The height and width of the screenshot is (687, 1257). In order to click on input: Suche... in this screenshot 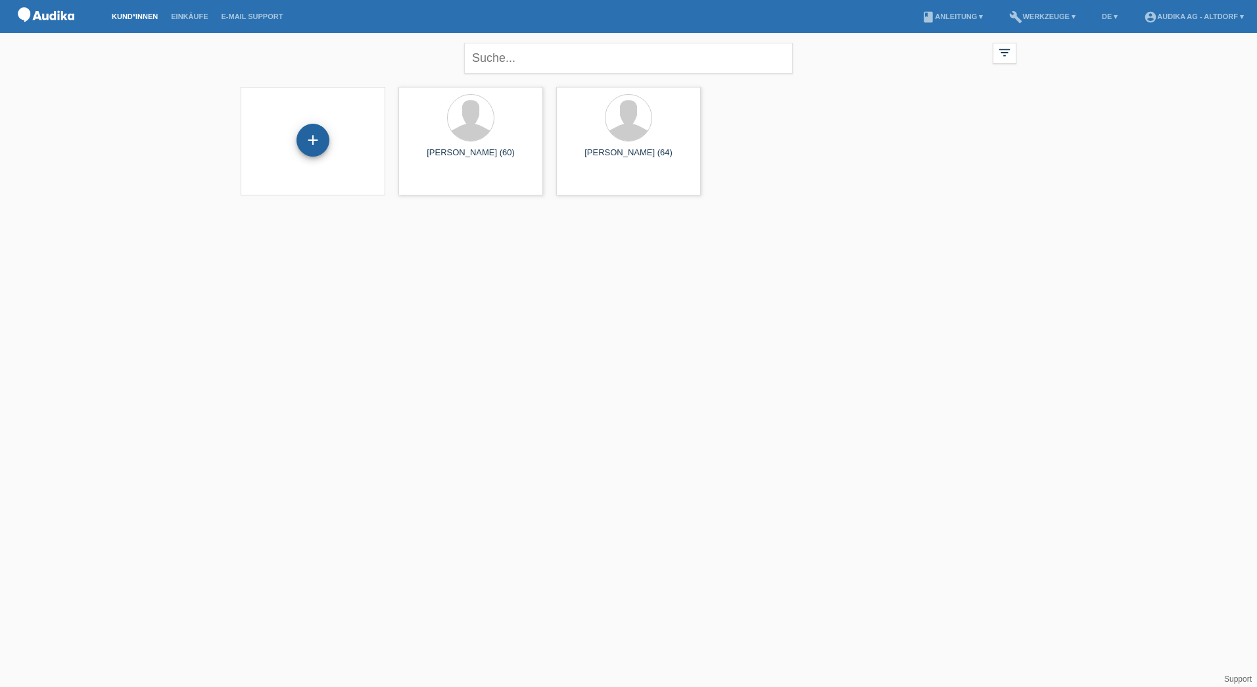, I will do `click(629, 58)`.